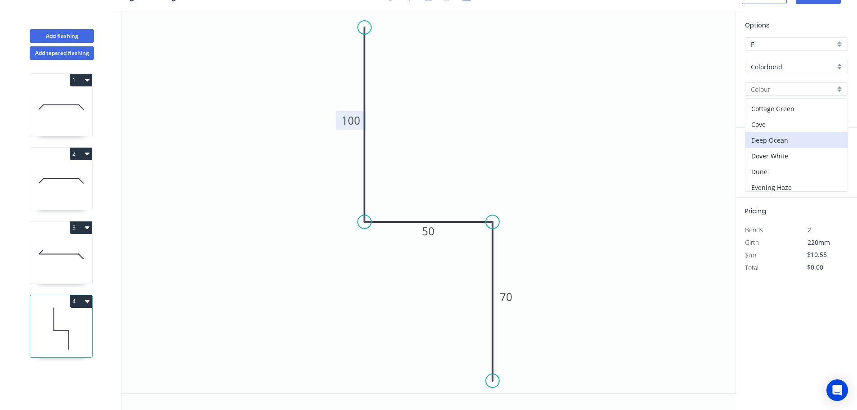 The width and height of the screenshot is (857, 410). I want to click on div: Cottage Green, so click(796, 108).